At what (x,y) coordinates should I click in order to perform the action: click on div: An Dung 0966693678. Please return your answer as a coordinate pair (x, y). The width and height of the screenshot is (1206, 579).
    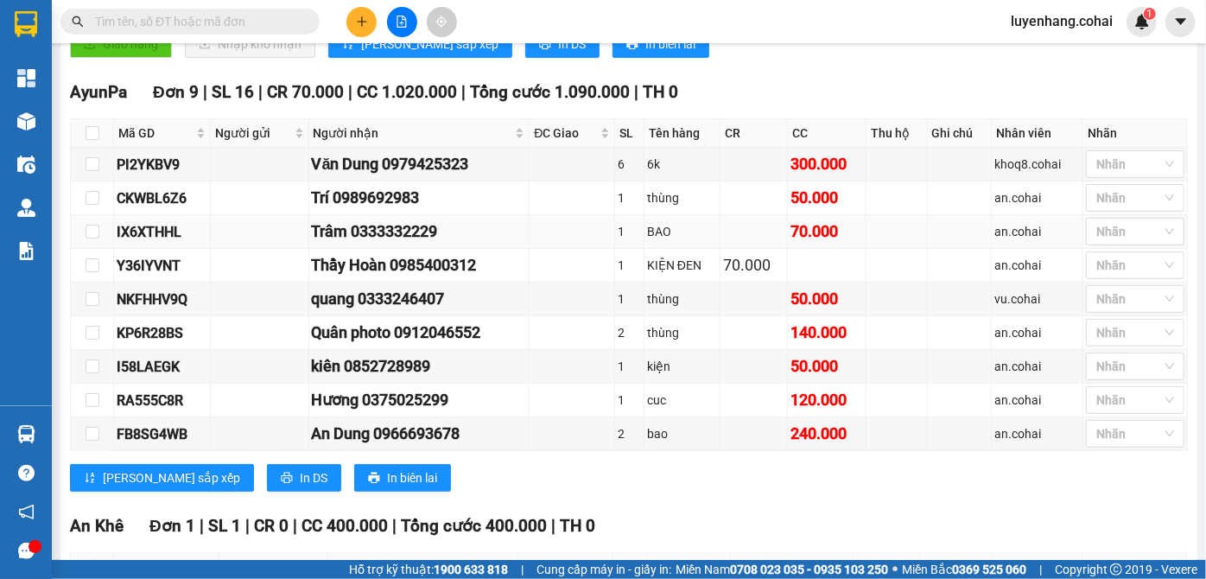
    Looking at the image, I should click on (419, 434).